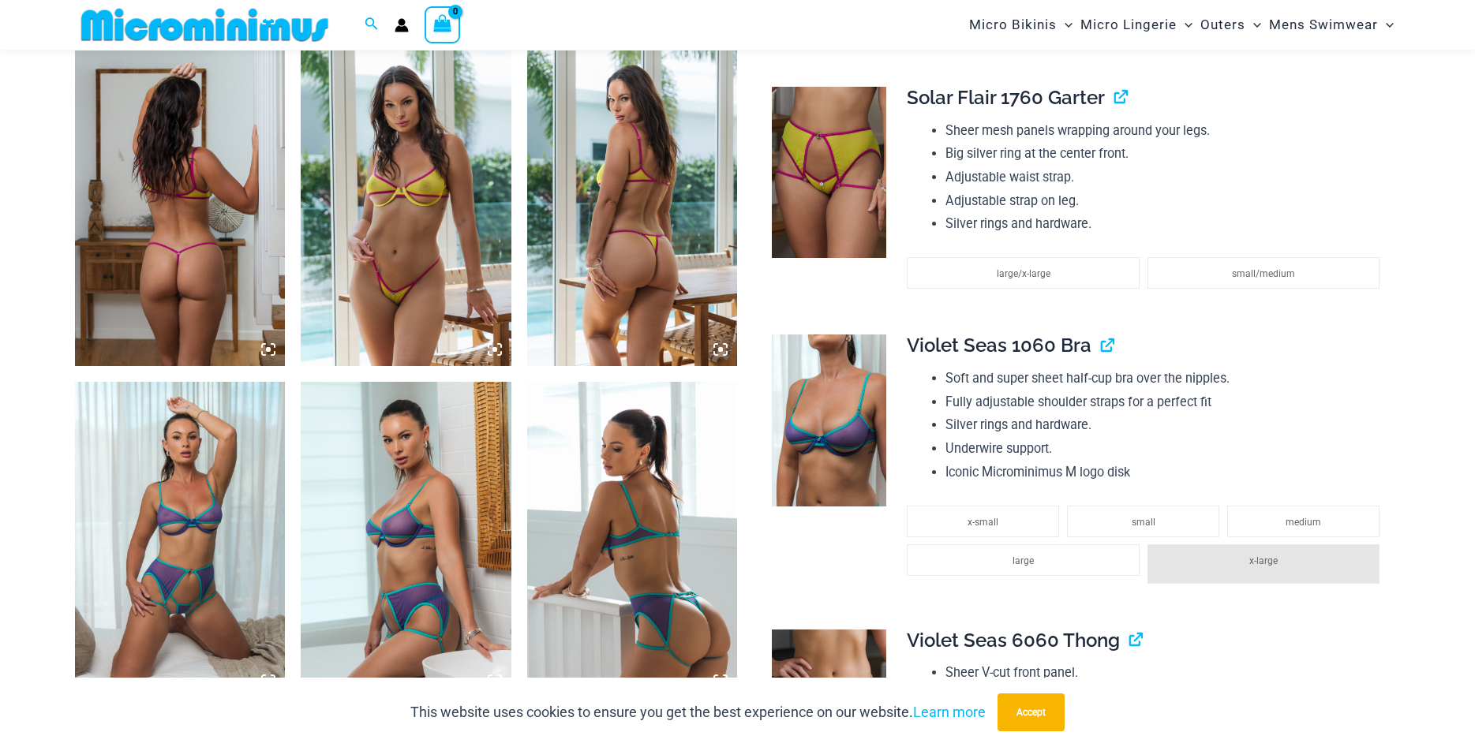 This screenshot has height=747, width=1475. Describe the element at coordinates (402, 25) in the screenshot. I see `a: Account icon link` at that location.